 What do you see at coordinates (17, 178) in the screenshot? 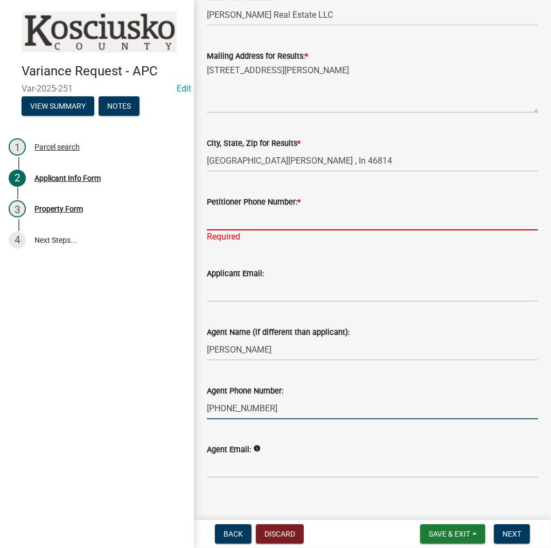
I see `div: 2` at bounding box center [17, 178].